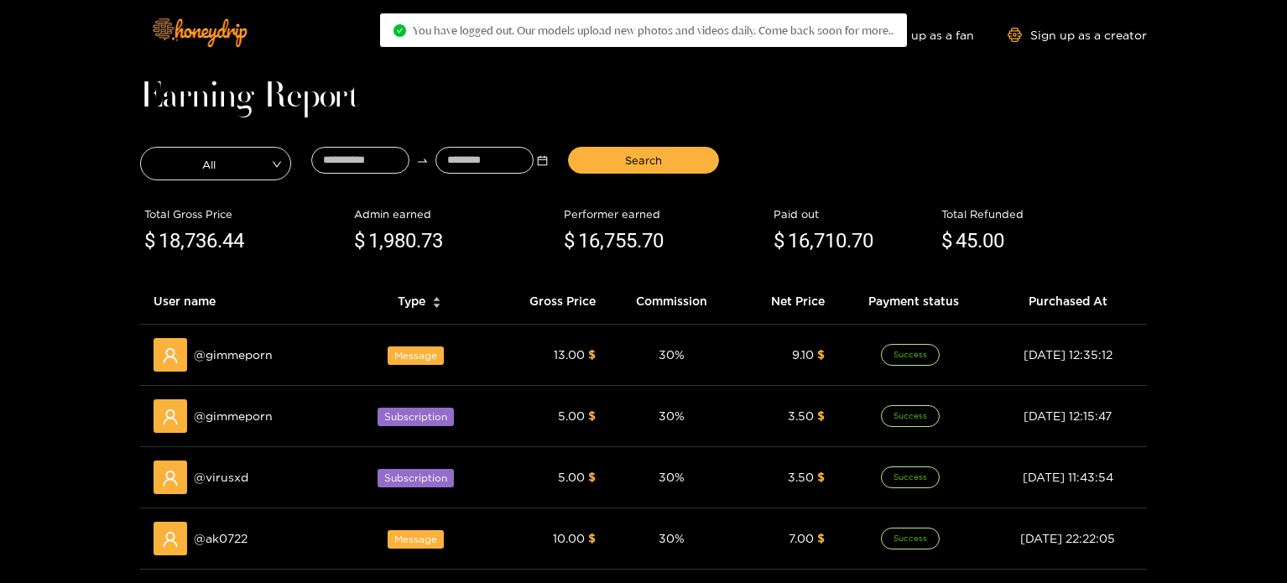  I want to click on span: 16,755, so click(608, 241).